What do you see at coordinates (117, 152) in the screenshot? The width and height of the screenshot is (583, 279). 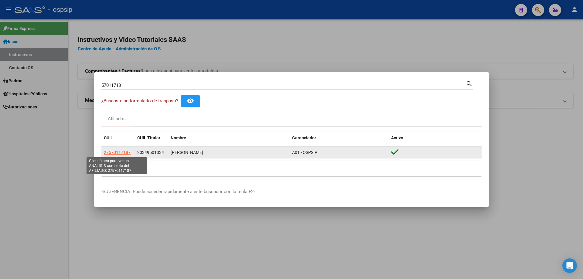 I see `span: 27570117187` at bounding box center [117, 152].